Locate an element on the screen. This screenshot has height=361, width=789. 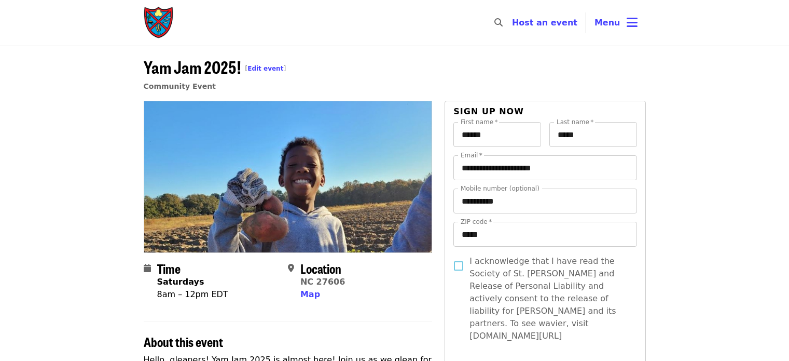
i: search icon is located at coordinates (499, 22).